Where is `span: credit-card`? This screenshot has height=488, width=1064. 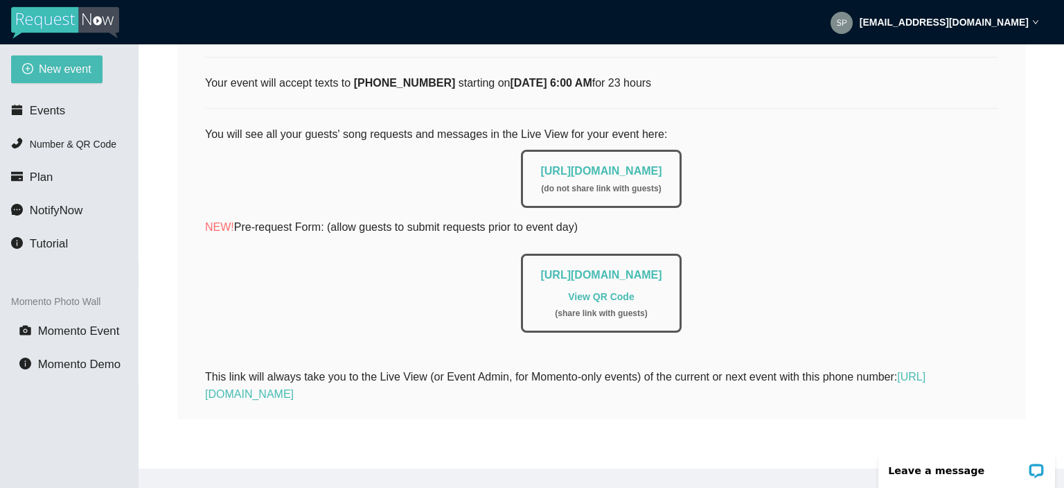
span: credit-card is located at coordinates (17, 176).